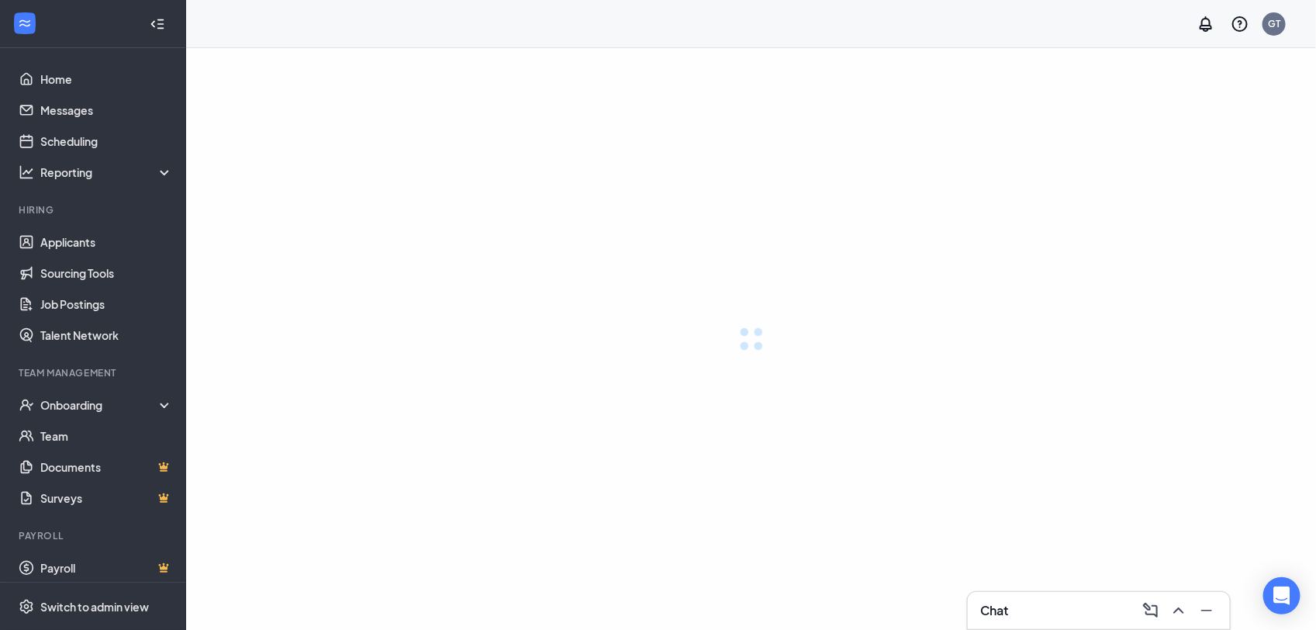 This screenshot has width=1316, height=630. What do you see at coordinates (25, 23) in the screenshot?
I see `svg: WorkstreamLogo` at bounding box center [25, 23].